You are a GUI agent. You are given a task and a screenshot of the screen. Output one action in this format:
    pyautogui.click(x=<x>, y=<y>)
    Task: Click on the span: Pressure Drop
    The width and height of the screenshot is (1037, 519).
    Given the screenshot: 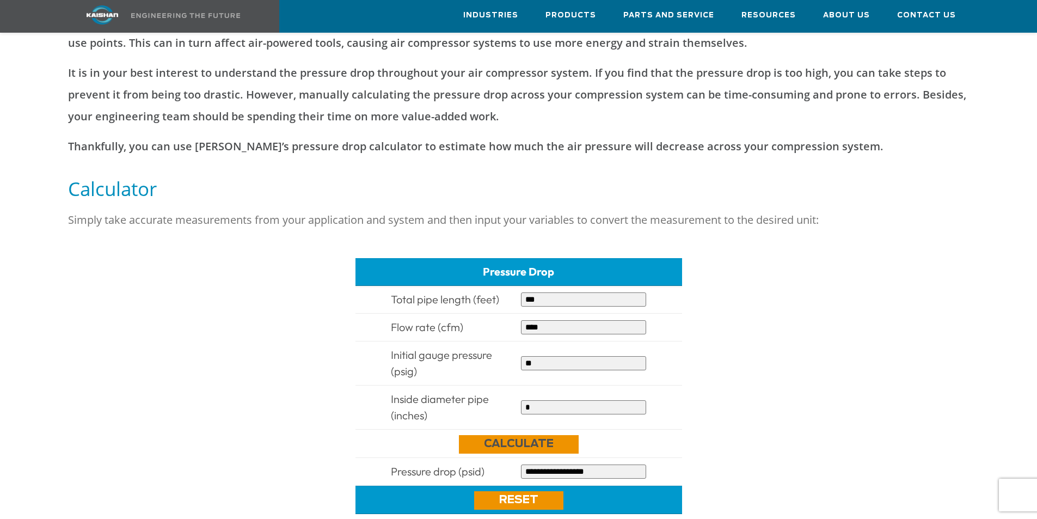 What is the action you would take?
    pyautogui.click(x=518, y=271)
    